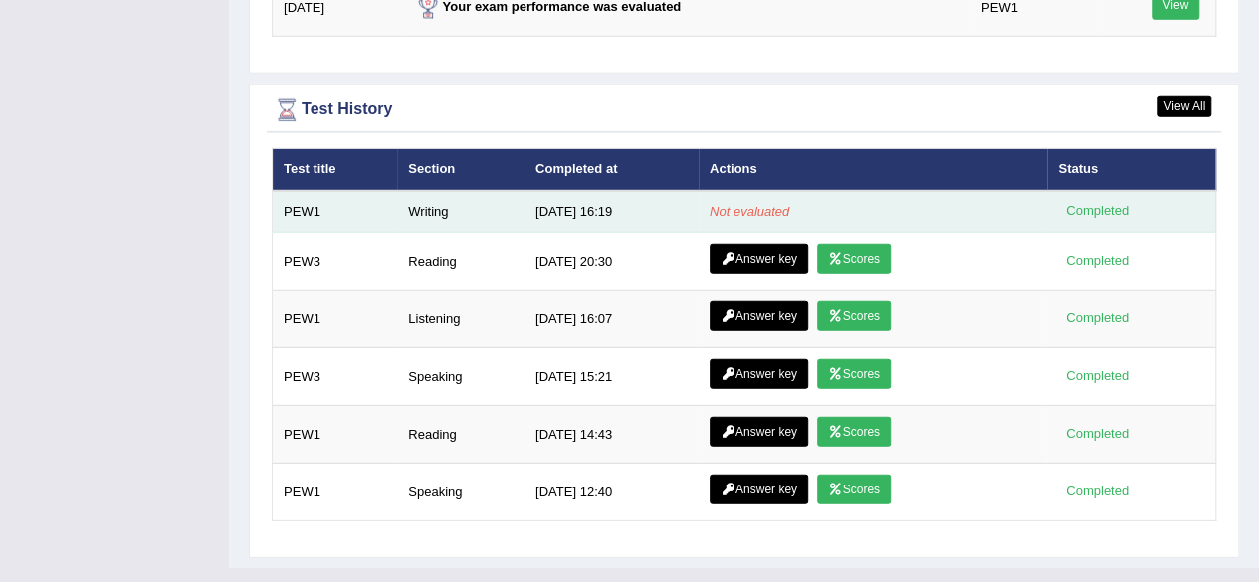 The height and width of the screenshot is (582, 1259). What do you see at coordinates (873, 170) in the screenshot?
I see `th: Actions` at bounding box center [873, 170].